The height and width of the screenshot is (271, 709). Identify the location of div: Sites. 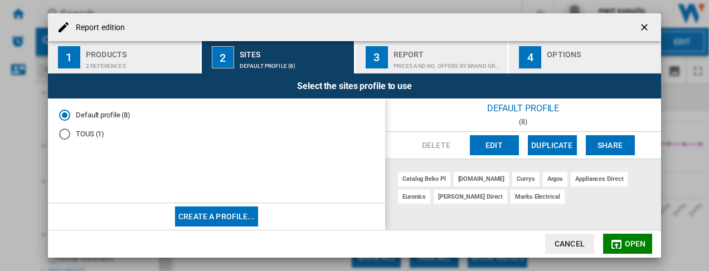
(294, 51).